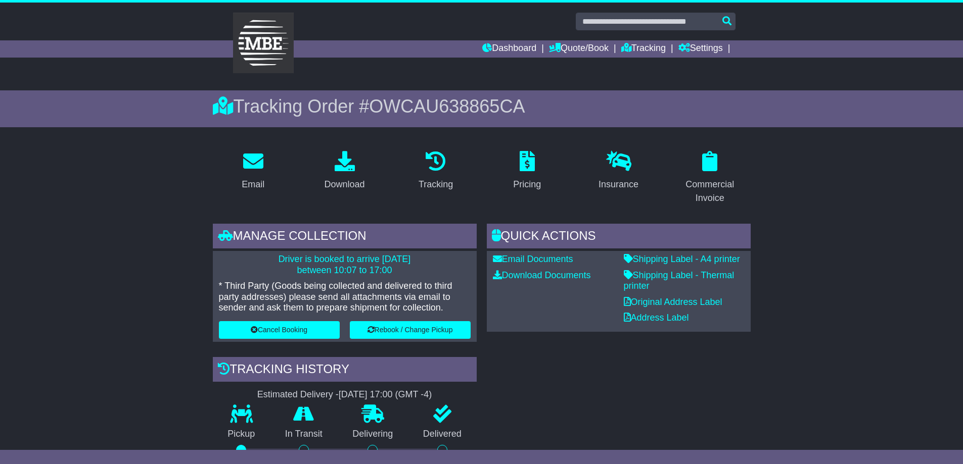  What do you see at coordinates (709, 191) in the screenshot?
I see `div: Commercial Invoice` at bounding box center [709, 191].